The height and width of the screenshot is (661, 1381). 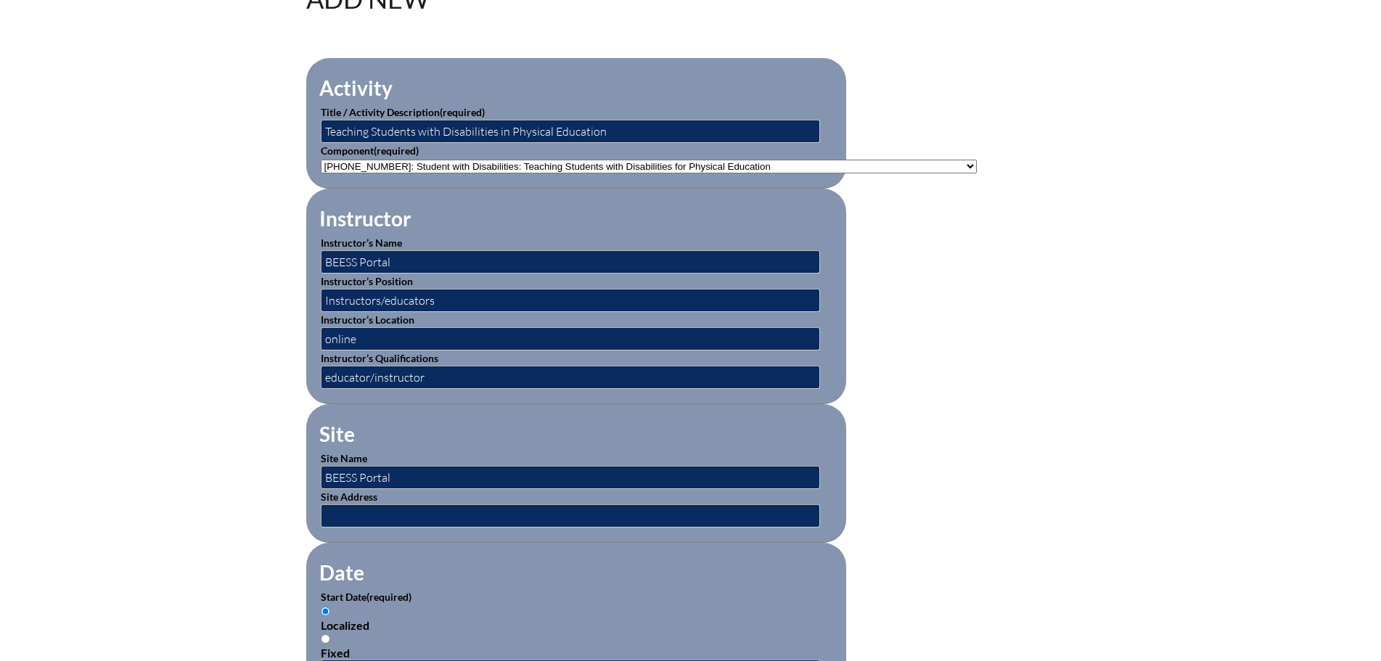 What do you see at coordinates (403, 112) in the screenshot?
I see `label: Title / Activity Description` at bounding box center [403, 112].